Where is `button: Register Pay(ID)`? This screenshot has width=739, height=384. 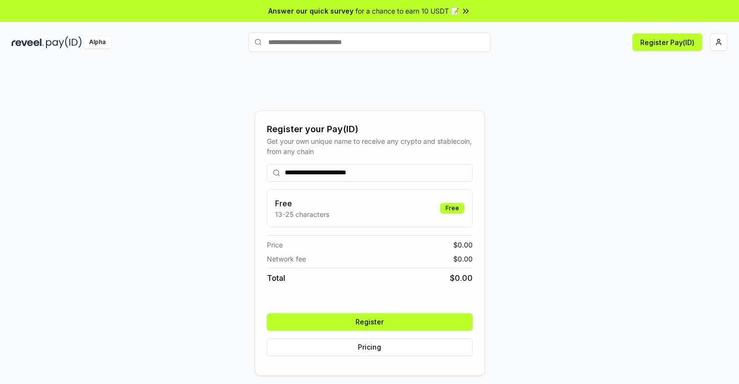 button: Register Pay(ID) is located at coordinates (667, 42).